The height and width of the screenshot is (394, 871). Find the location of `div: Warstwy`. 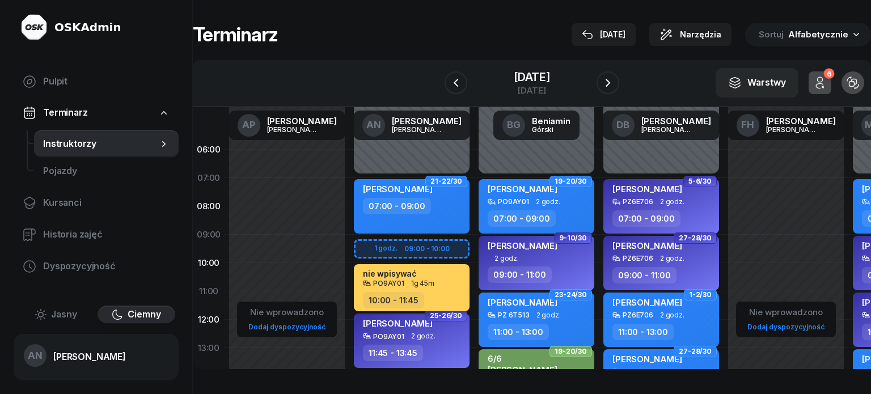

div: Warstwy is located at coordinates (757, 83).